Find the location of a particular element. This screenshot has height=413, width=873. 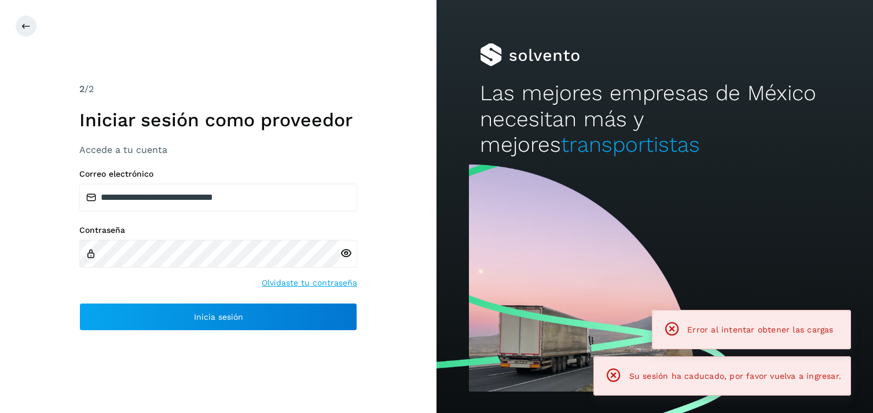

h1: Iniciar sesión como proveedor is located at coordinates (218, 120).